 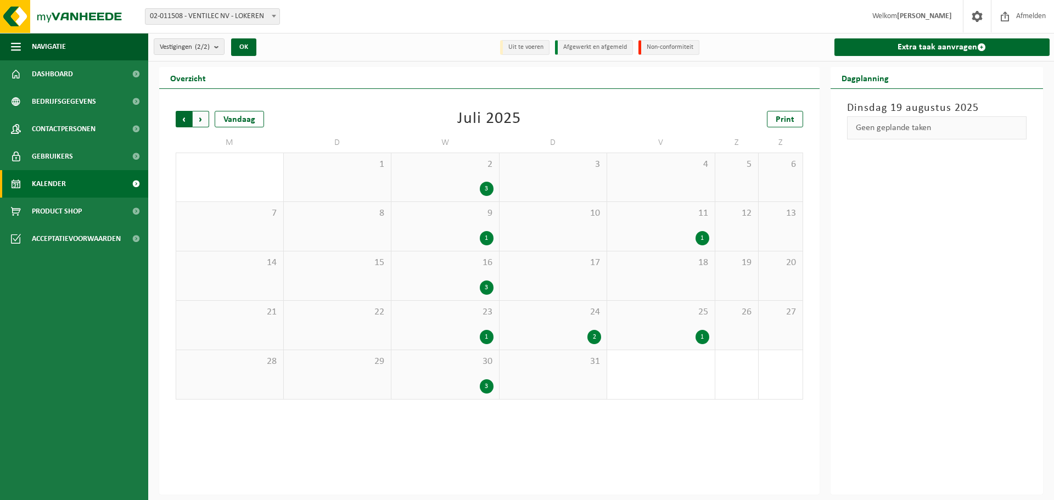 What do you see at coordinates (525, 47) in the screenshot?
I see `li: Uit te voeren` at bounding box center [525, 47].